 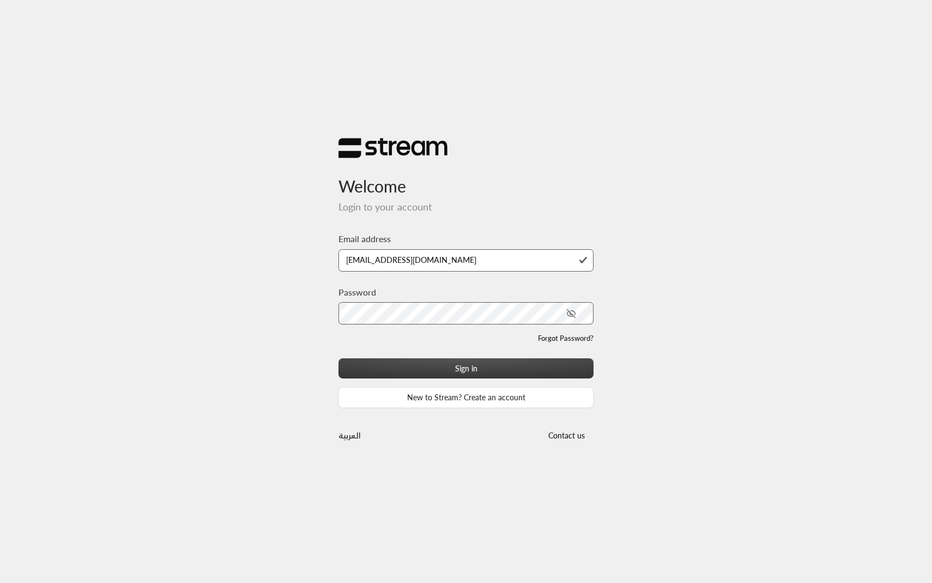 I want to click on a: Contact us, so click(x=566, y=435).